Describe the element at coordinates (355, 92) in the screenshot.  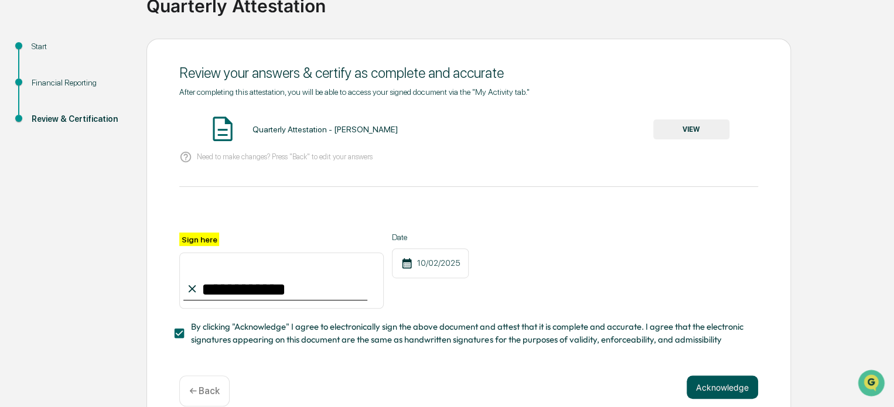
I see `span: After completing this attestation, you will be able to access your signed document via the "My Ac...` at that location.